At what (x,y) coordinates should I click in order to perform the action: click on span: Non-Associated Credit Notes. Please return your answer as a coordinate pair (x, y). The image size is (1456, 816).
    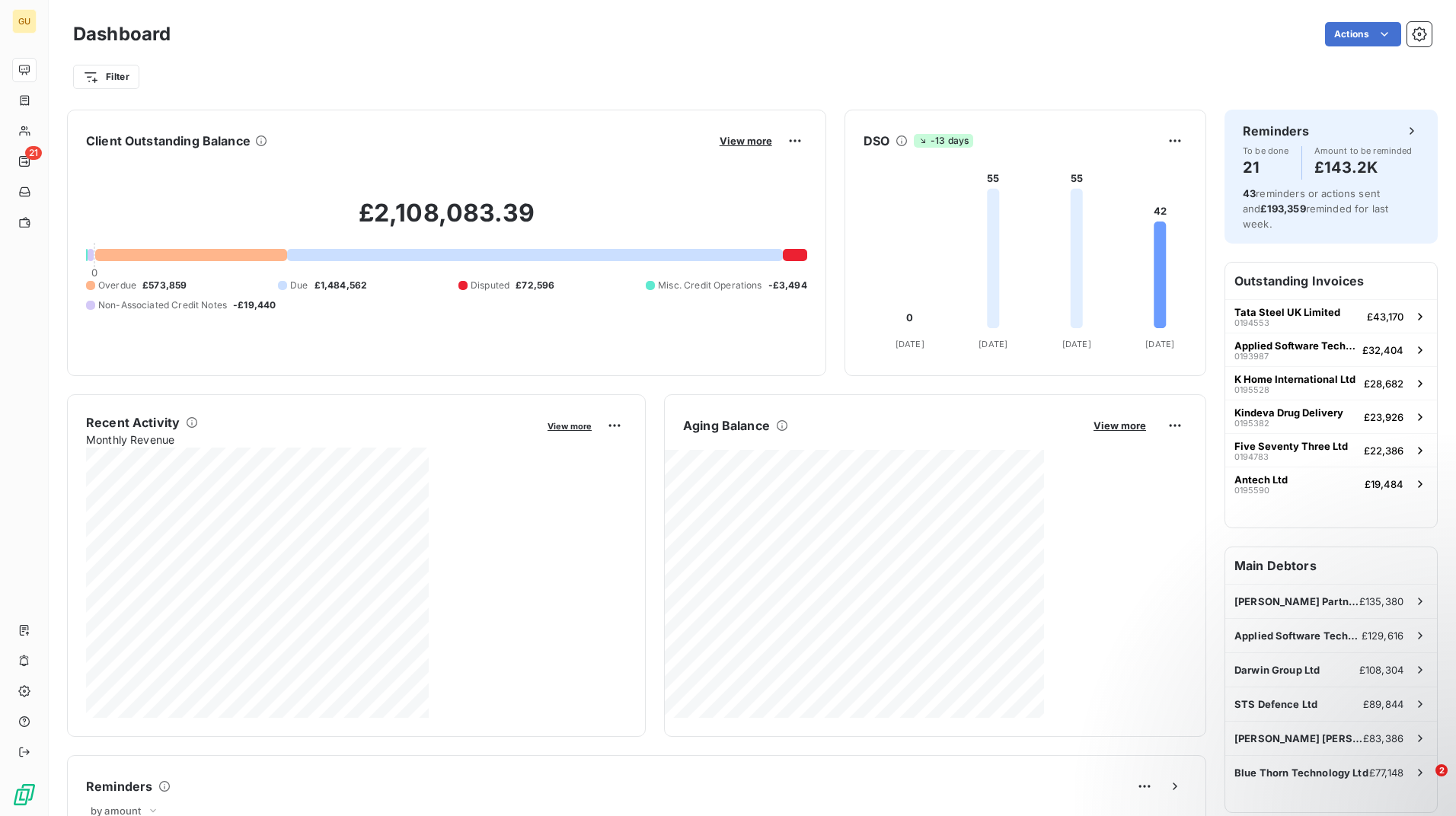
    Looking at the image, I should click on (162, 305).